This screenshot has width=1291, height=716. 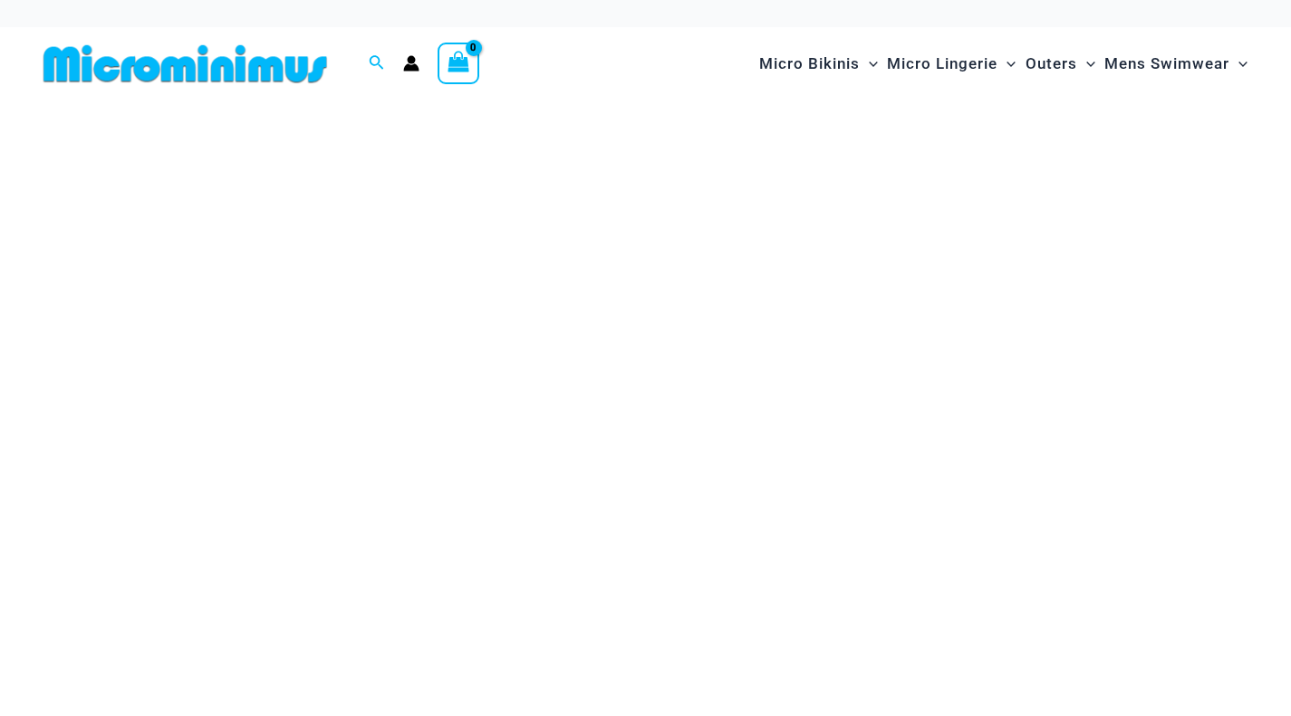 I want to click on span: Micro Bikinis, so click(x=809, y=63).